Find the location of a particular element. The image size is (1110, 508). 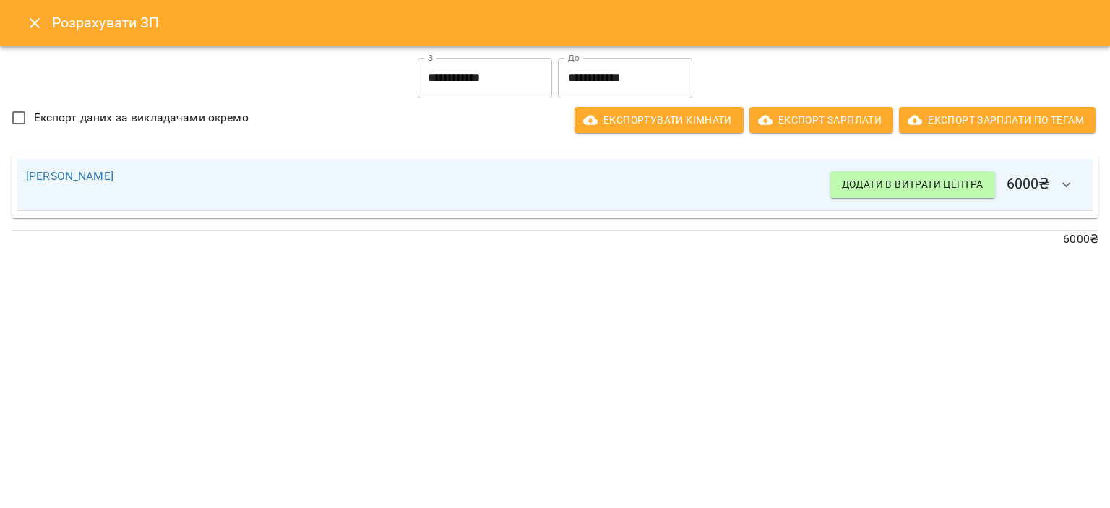

button: Експортувати кімнати is located at coordinates (659, 120).